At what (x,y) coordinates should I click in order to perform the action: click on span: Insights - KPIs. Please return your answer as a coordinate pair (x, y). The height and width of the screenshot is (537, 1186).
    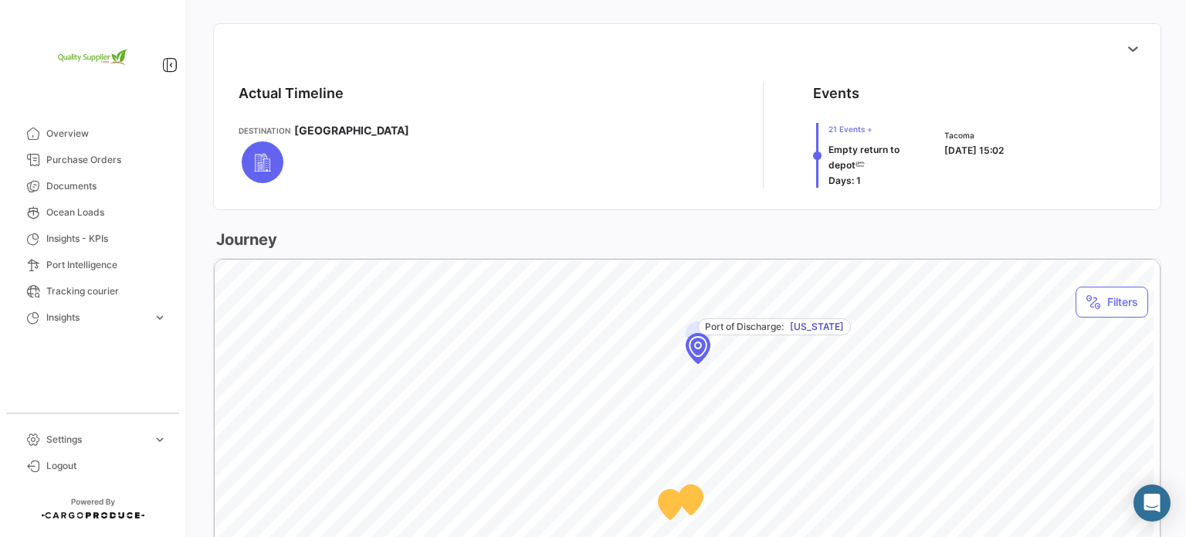
    Looking at the image, I should click on (107, 239).